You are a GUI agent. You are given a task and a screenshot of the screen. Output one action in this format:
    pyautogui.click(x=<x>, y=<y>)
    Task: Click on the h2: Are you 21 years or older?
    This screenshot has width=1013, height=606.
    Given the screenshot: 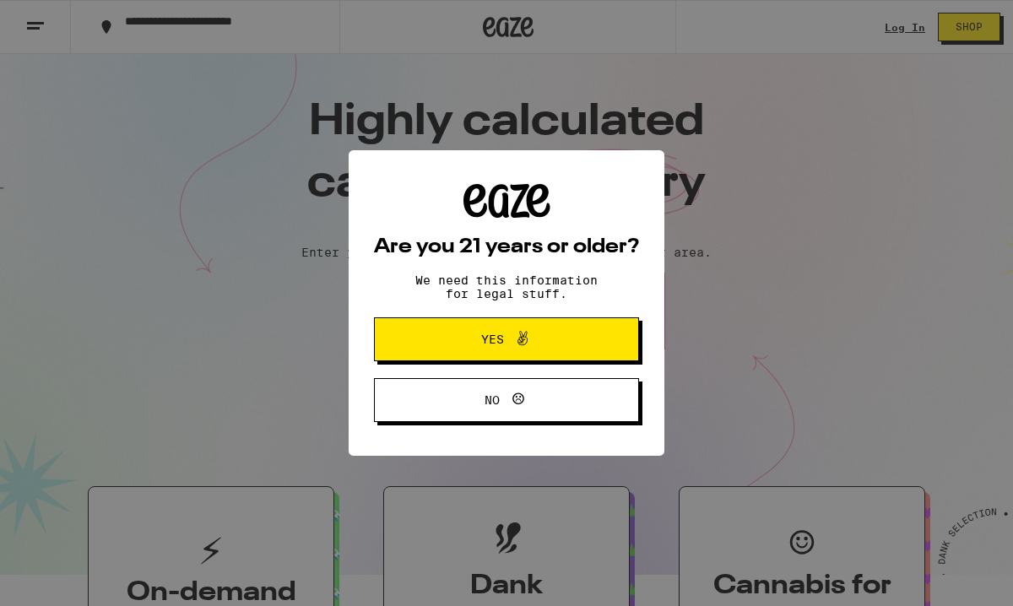 What is the action you would take?
    pyautogui.click(x=506, y=247)
    